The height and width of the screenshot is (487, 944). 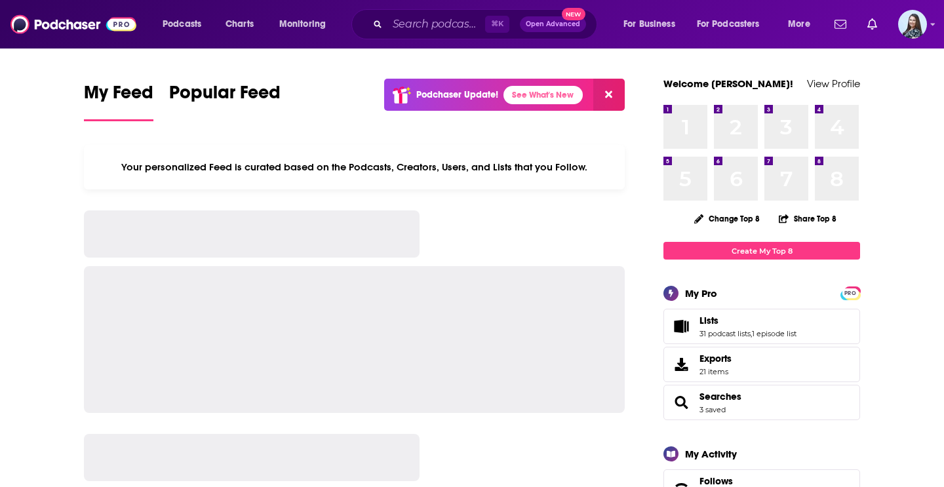 What do you see at coordinates (727, 218) in the screenshot?
I see `button: Change Top 8` at bounding box center [727, 218].